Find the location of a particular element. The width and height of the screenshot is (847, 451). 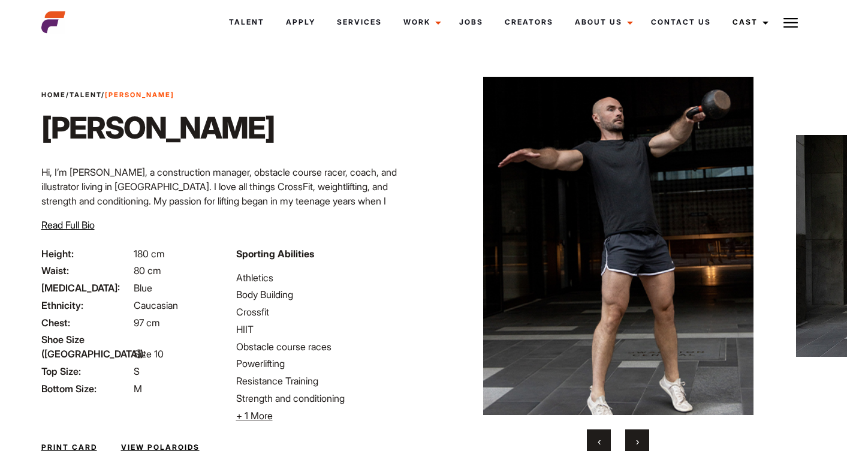

img: Burger icon is located at coordinates (791, 23).